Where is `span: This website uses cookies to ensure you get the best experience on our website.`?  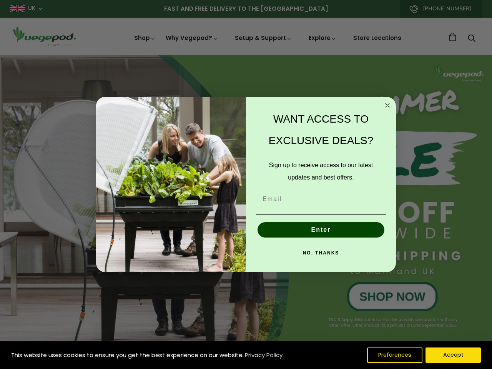
span: This website uses cookies to ensure you get the best experience on our website. is located at coordinates (127, 355).